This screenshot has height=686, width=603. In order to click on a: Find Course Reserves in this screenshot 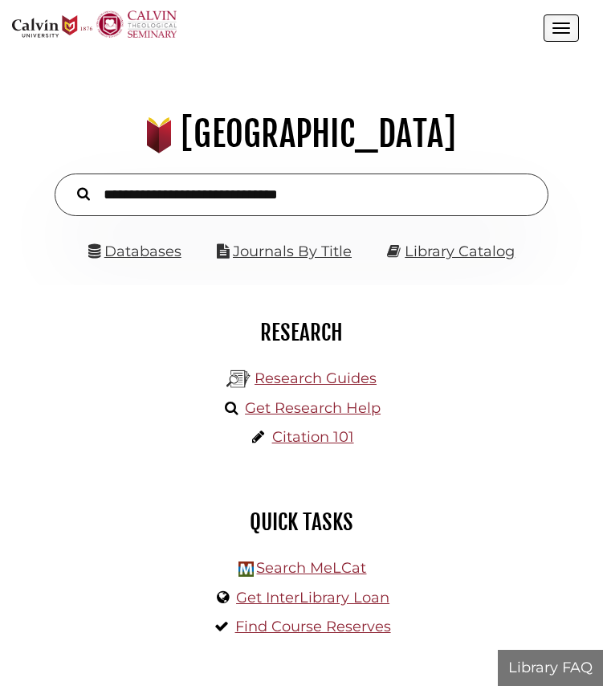, I will do `click(313, 626)`.